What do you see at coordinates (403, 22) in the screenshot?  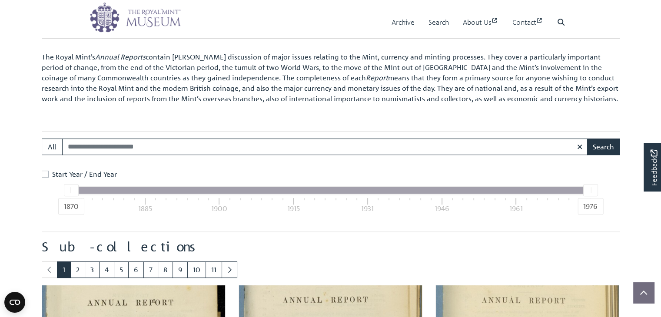 I see `a: Archive` at bounding box center [403, 22].